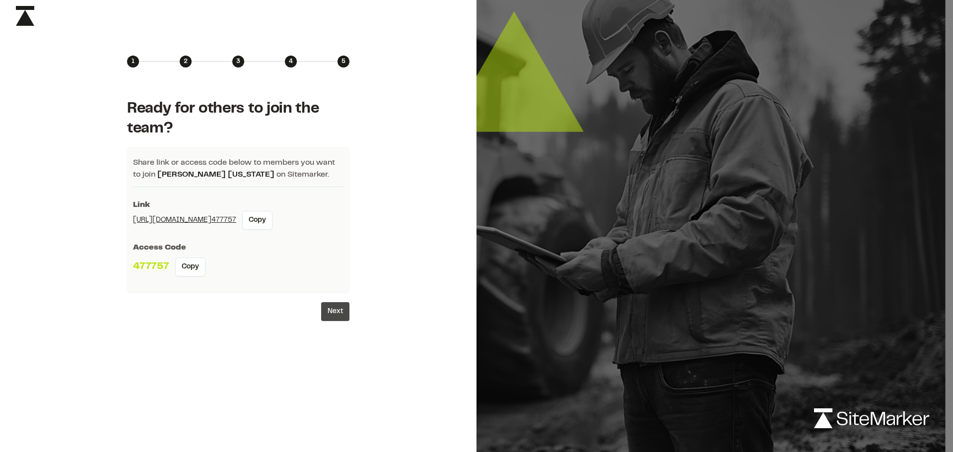  Describe the element at coordinates (25, 16) in the screenshot. I see `img: icon-black-rebrand.svg` at that location.